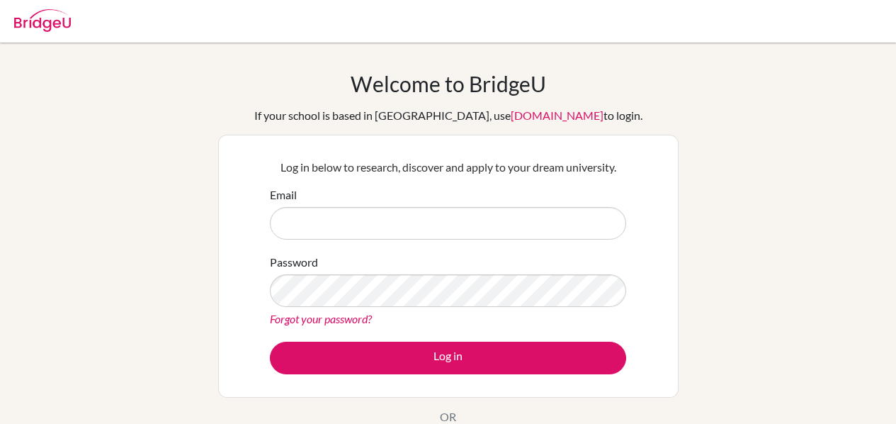  Describe the element at coordinates (448, 167) in the screenshot. I see `p: Log in below to research, discover and apply to your dream university.` at that location.